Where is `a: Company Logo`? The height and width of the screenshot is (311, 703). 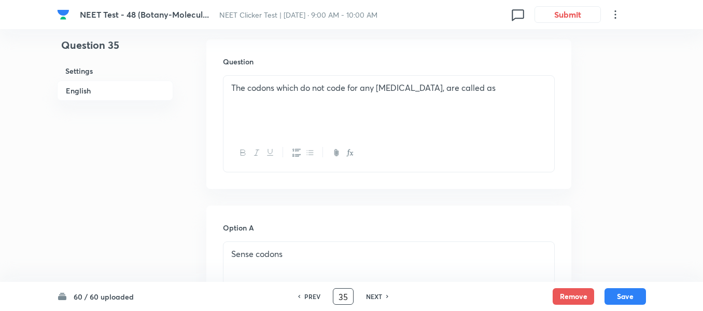 a: Company Logo is located at coordinates (64, 15).